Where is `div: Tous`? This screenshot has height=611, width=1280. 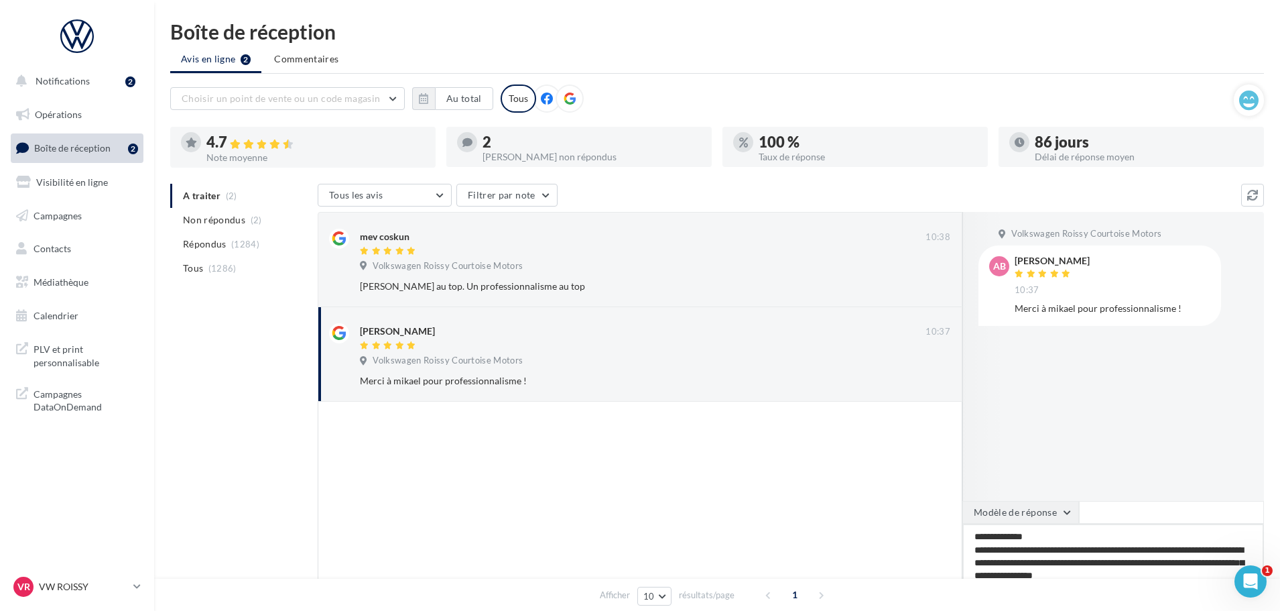
div: Tous is located at coordinates (518, 99).